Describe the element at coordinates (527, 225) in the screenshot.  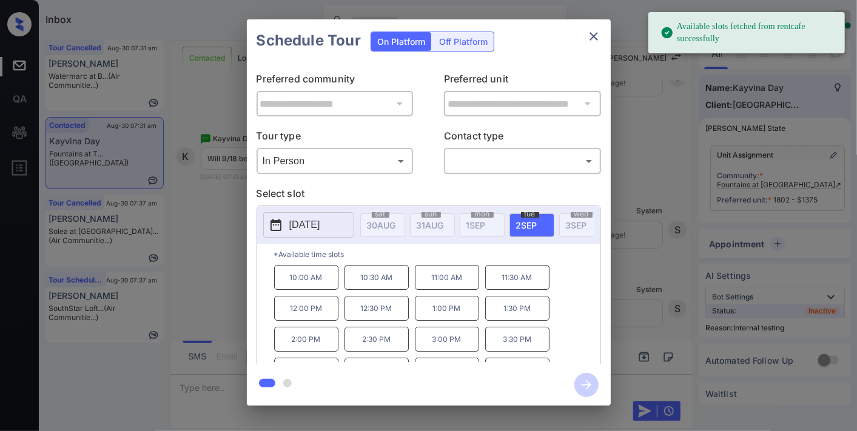
I see `span: 2 SEP` at that location.